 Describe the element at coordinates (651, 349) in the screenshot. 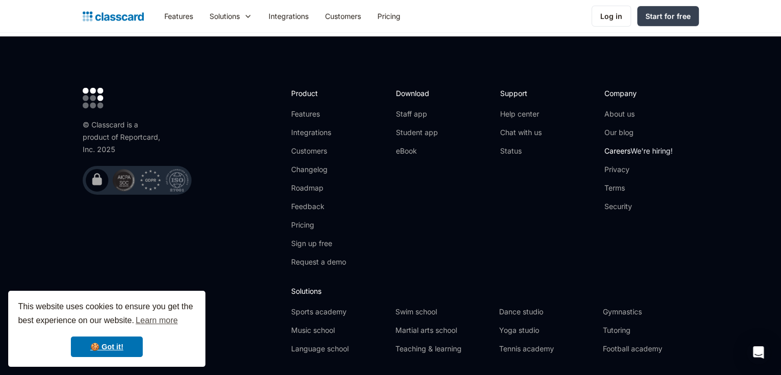

I see `a: Football academy` at that location.